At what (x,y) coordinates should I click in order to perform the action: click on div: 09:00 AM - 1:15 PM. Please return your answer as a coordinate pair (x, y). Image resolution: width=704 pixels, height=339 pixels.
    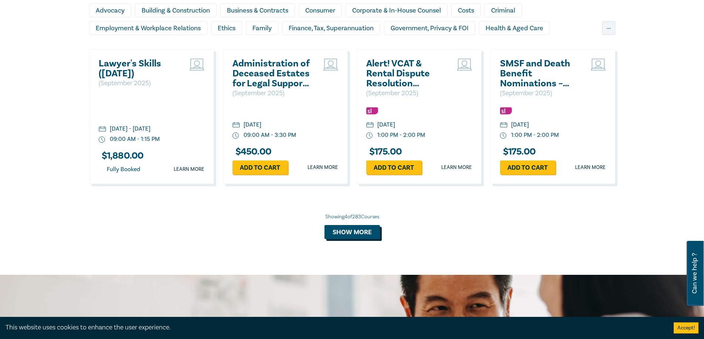
    Looking at the image, I should click on (134, 139).